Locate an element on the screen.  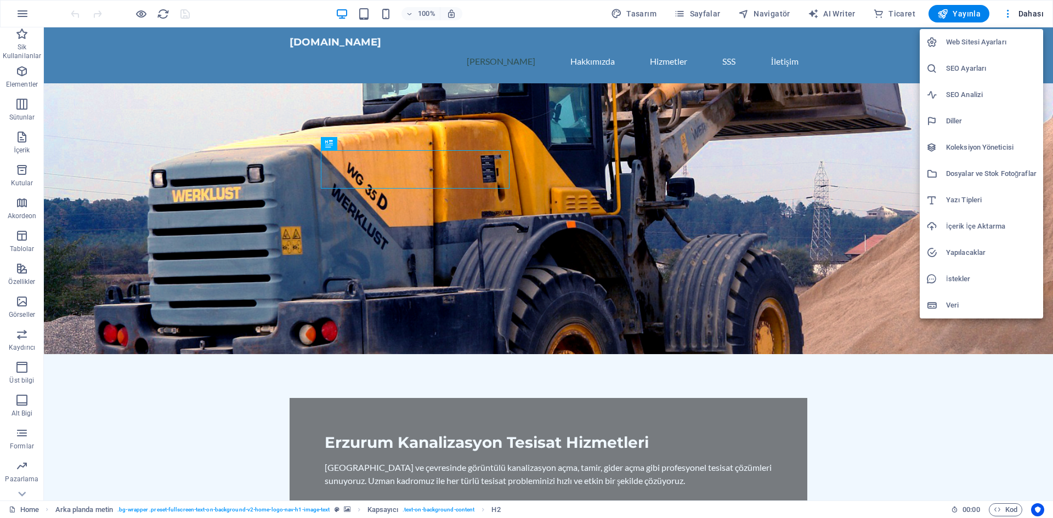
h6: Veri is located at coordinates (991, 306).